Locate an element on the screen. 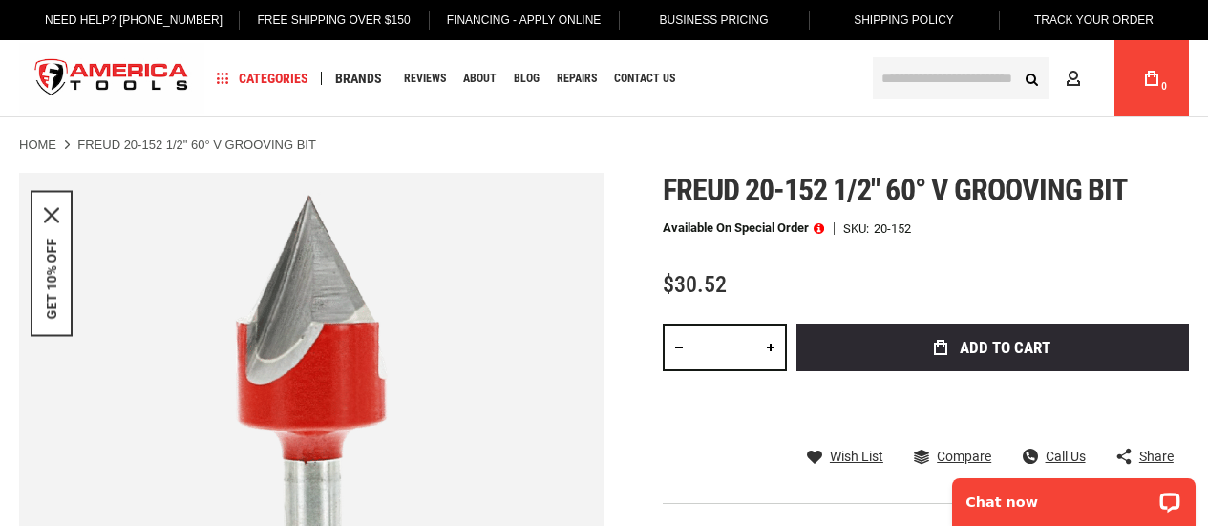 This screenshot has width=1208, height=526. span: Share is located at coordinates (1157, 457).